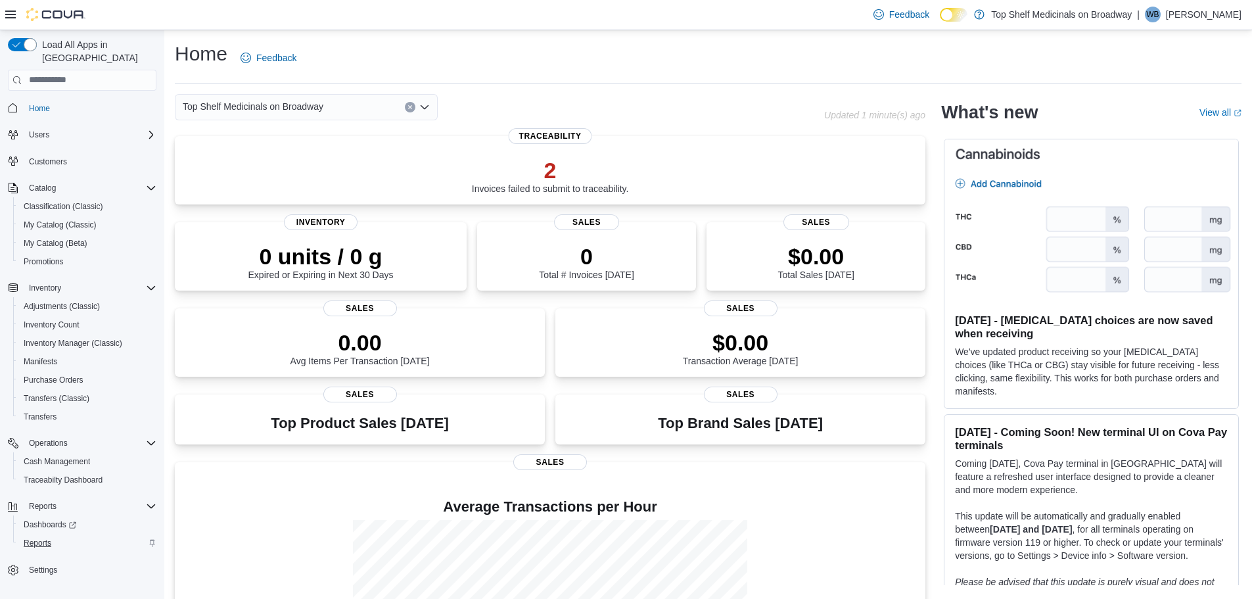 This screenshot has height=599, width=1252. Describe the element at coordinates (87, 343) in the screenshot. I see `button: Inventory Manager (Classic)` at that location.